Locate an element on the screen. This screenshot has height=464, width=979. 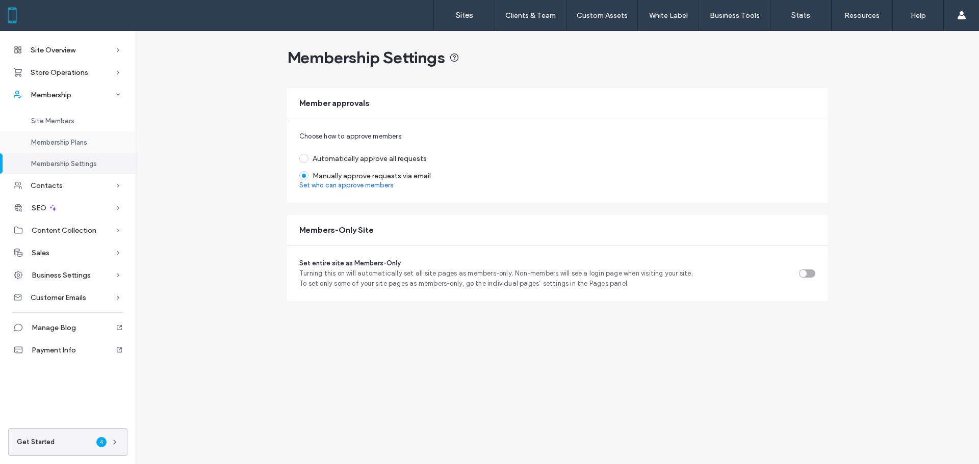
a: Set who can approve members is located at coordinates (346, 186).